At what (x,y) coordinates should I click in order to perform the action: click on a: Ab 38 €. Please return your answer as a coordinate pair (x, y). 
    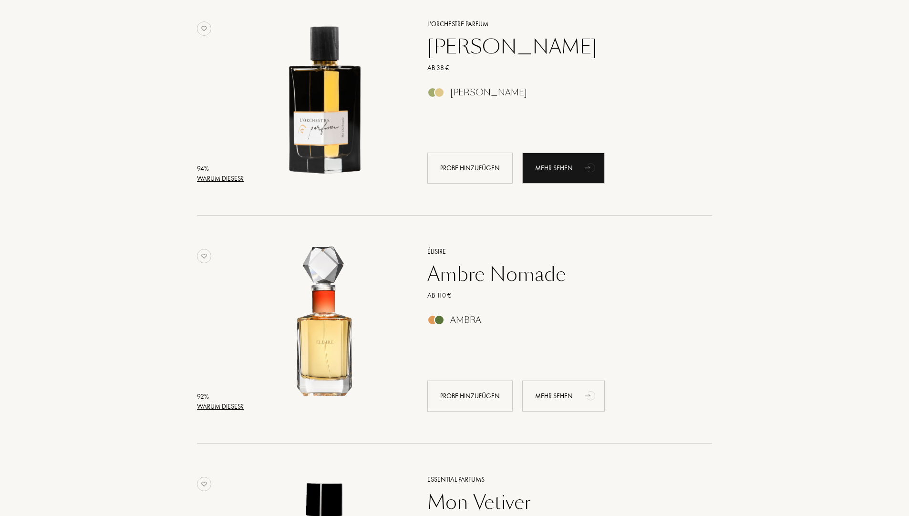
    Looking at the image, I should click on (559, 68).